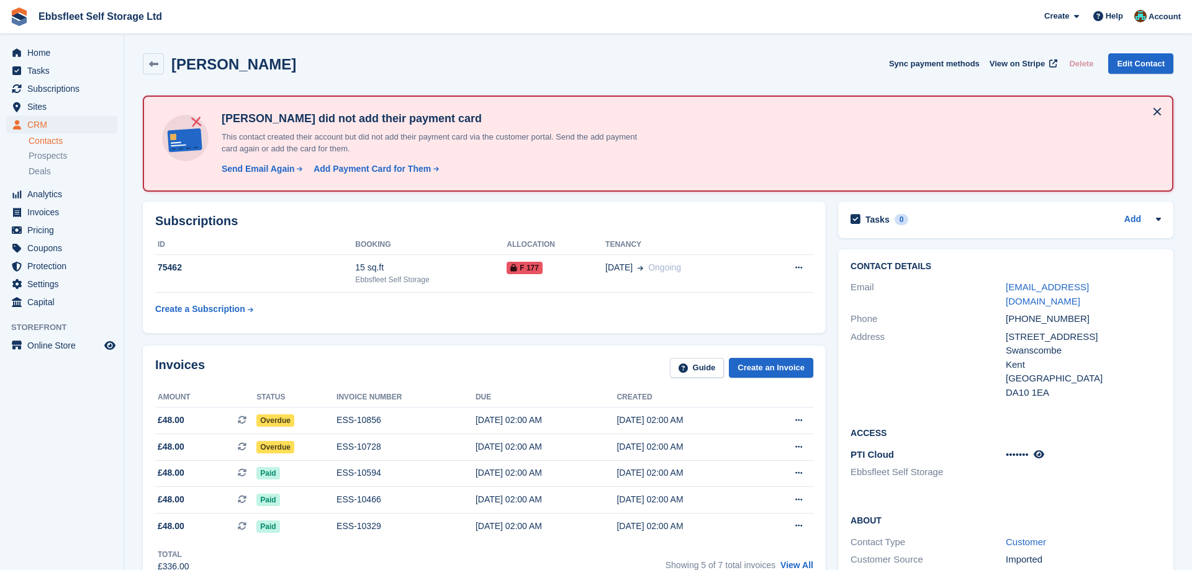 This screenshot has height=570, width=1192. Describe the element at coordinates (65, 230) in the screenshot. I see `span: Pricing` at that location.